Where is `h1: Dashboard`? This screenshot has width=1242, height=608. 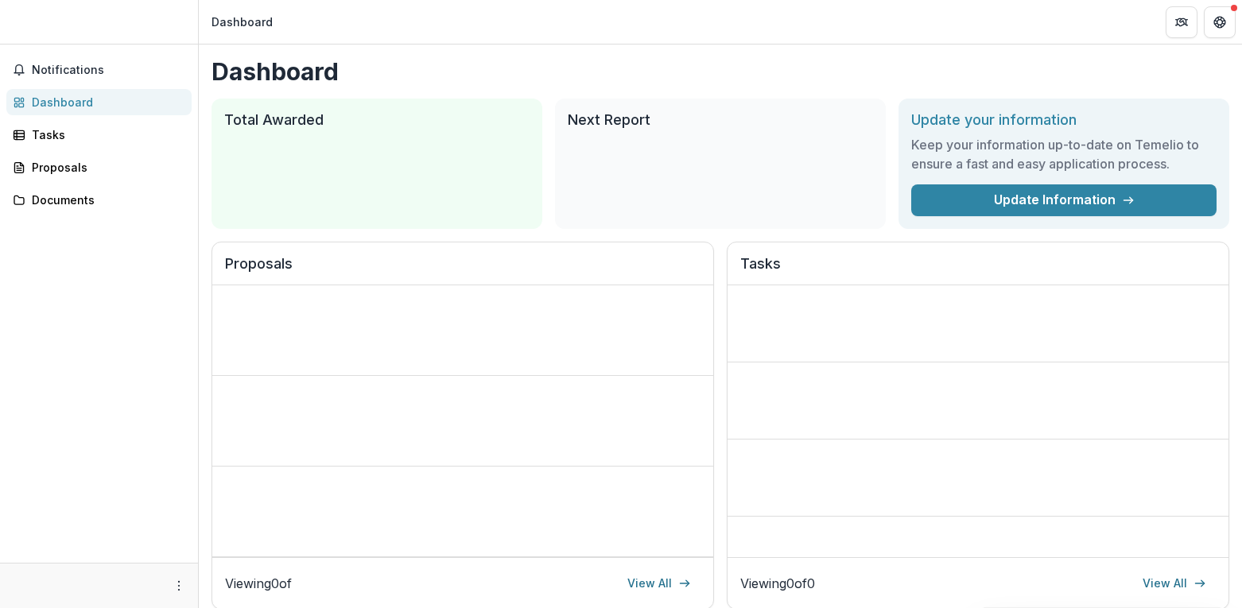 h1: Dashboard is located at coordinates (720, 72).